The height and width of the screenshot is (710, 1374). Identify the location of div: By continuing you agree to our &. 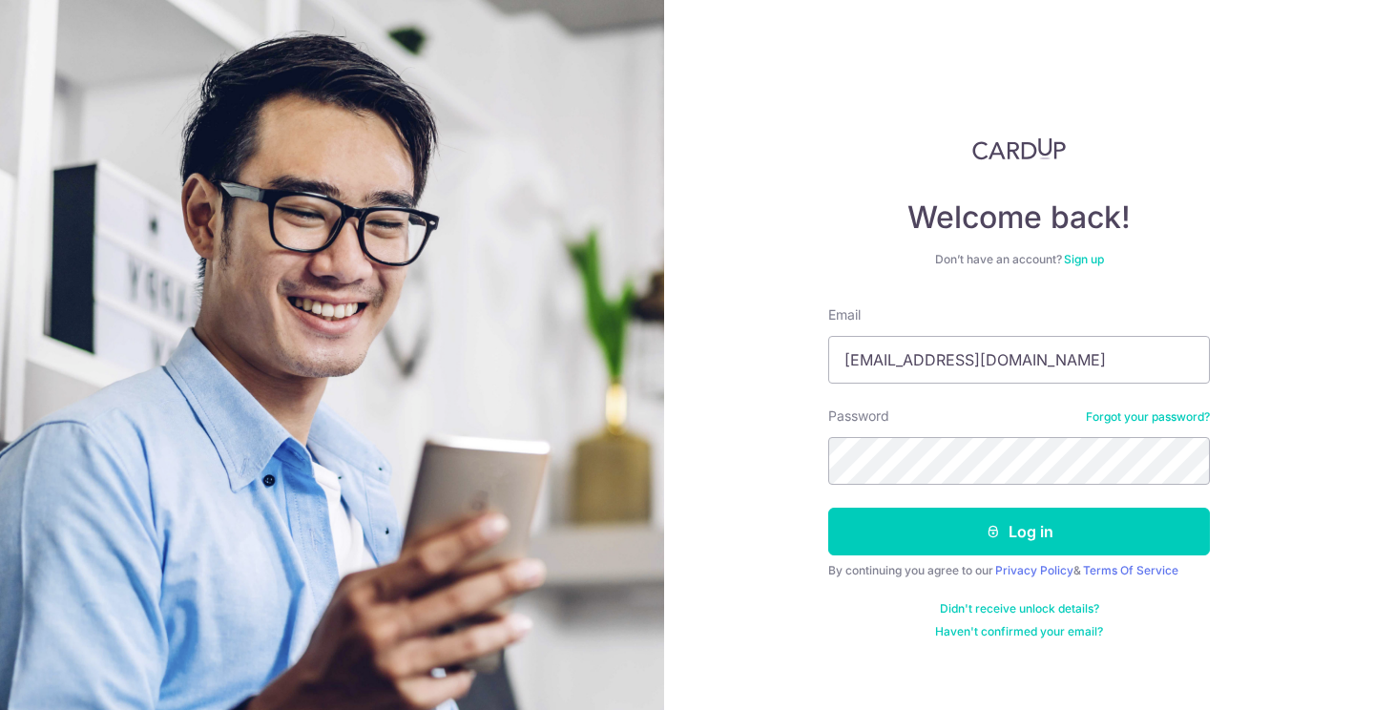
(1019, 571).